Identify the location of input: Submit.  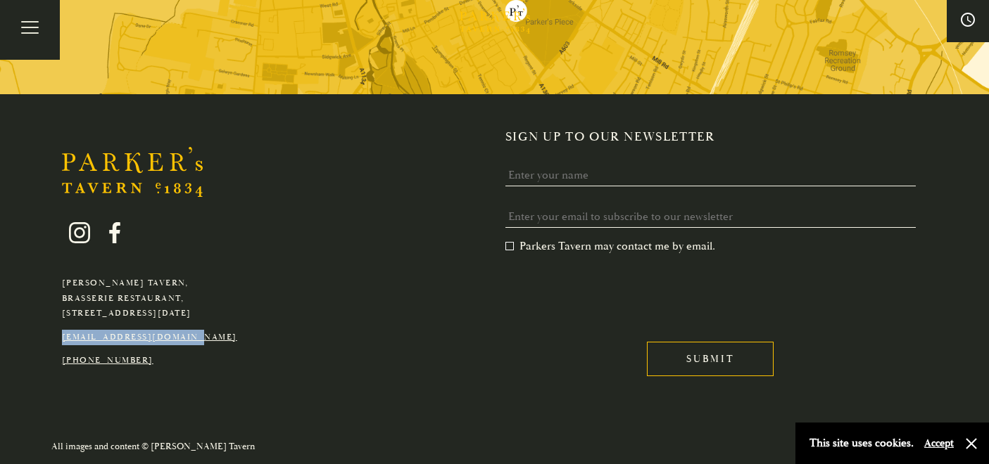
(710, 359).